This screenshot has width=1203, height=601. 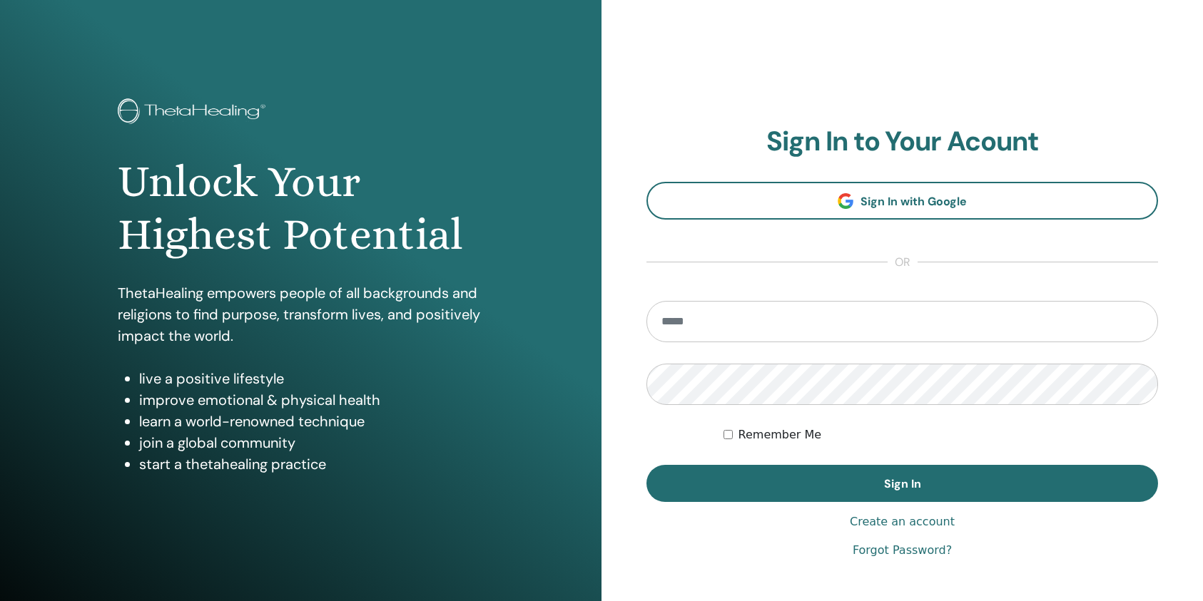 I want to click on span: Sign In, so click(x=903, y=484).